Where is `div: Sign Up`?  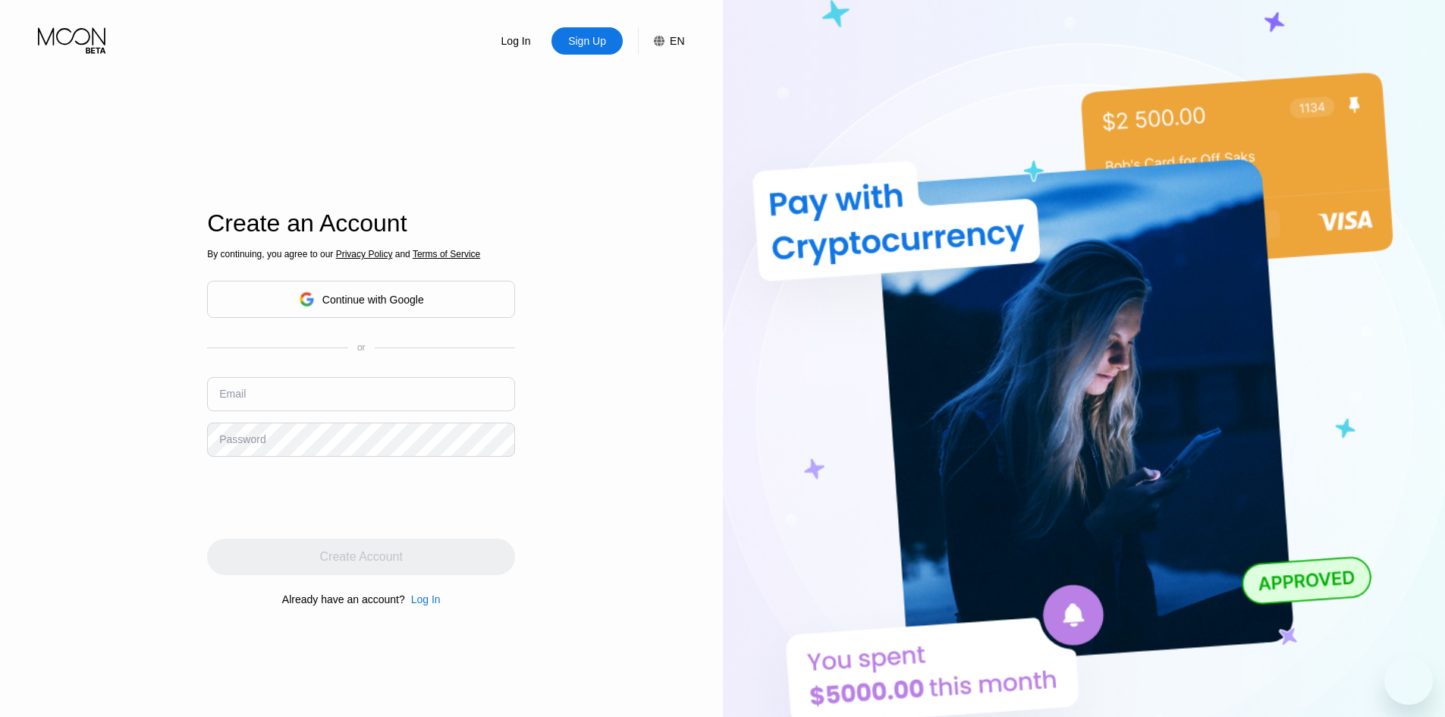 div: Sign Up is located at coordinates (587, 41).